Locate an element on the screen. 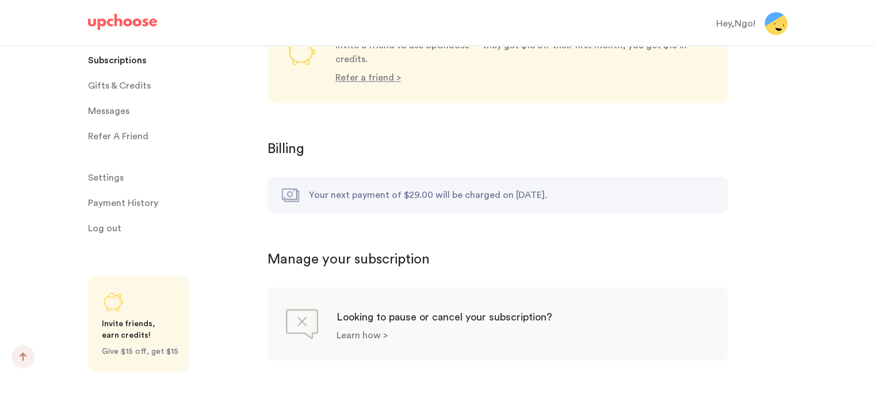  p: Payment History is located at coordinates (123, 203).